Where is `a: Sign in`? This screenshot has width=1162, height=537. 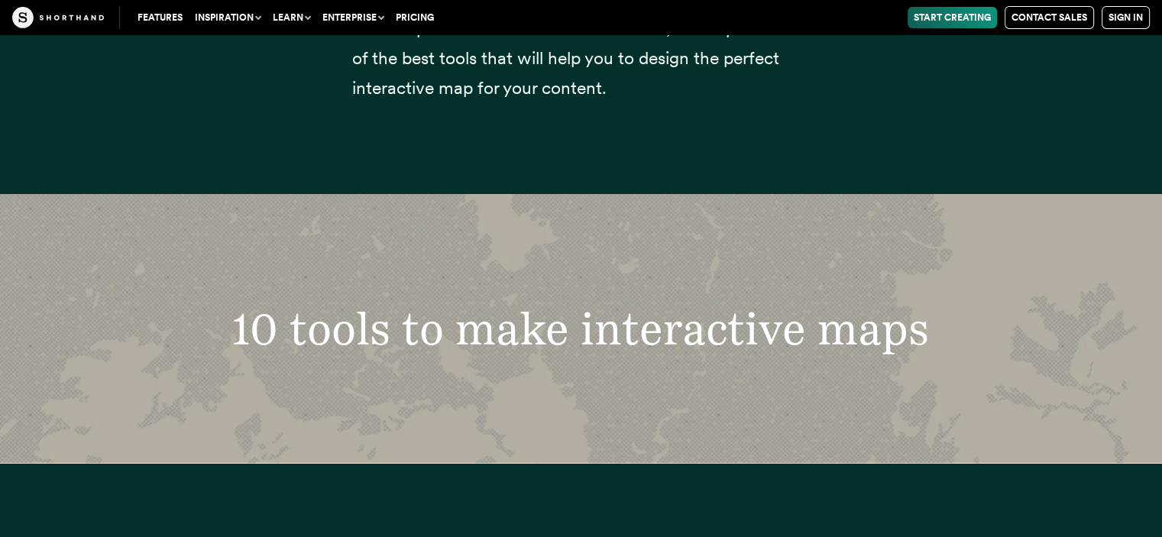 a: Sign in is located at coordinates (1125, 18).